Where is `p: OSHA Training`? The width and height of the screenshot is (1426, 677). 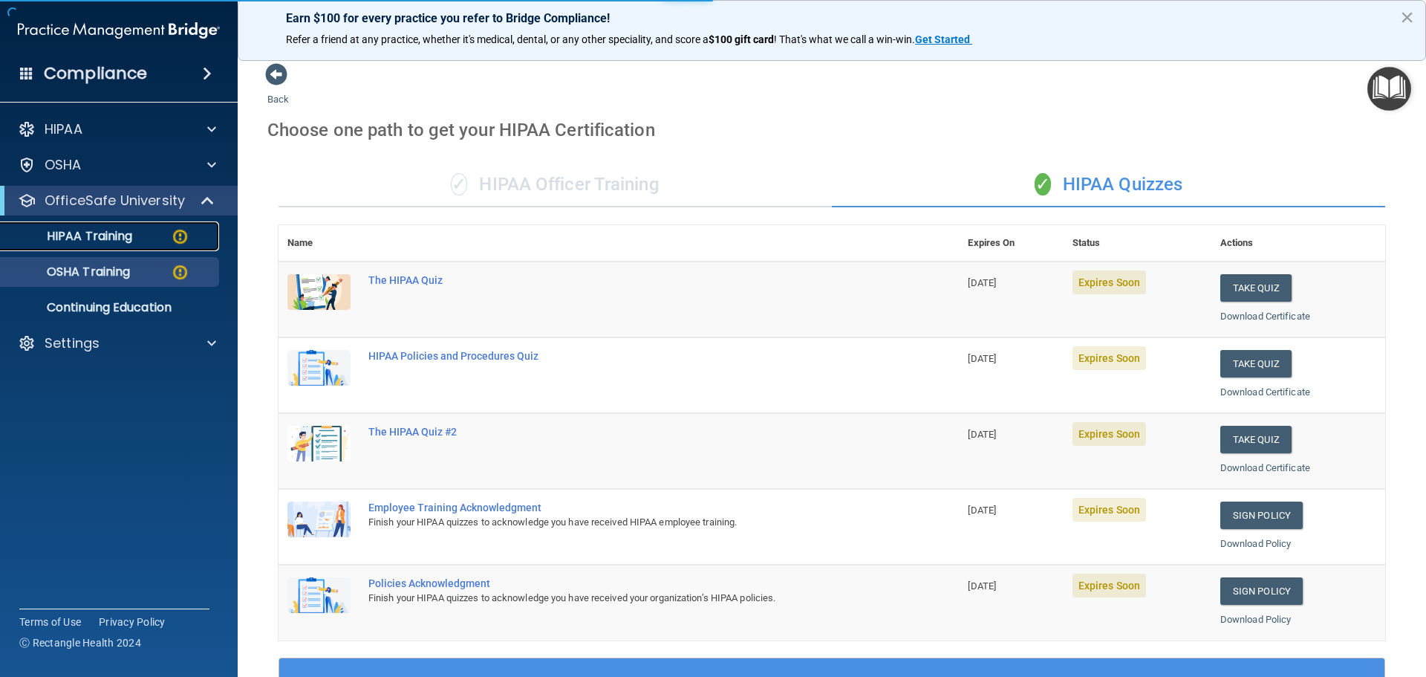 p: OSHA Training is located at coordinates (70, 272).